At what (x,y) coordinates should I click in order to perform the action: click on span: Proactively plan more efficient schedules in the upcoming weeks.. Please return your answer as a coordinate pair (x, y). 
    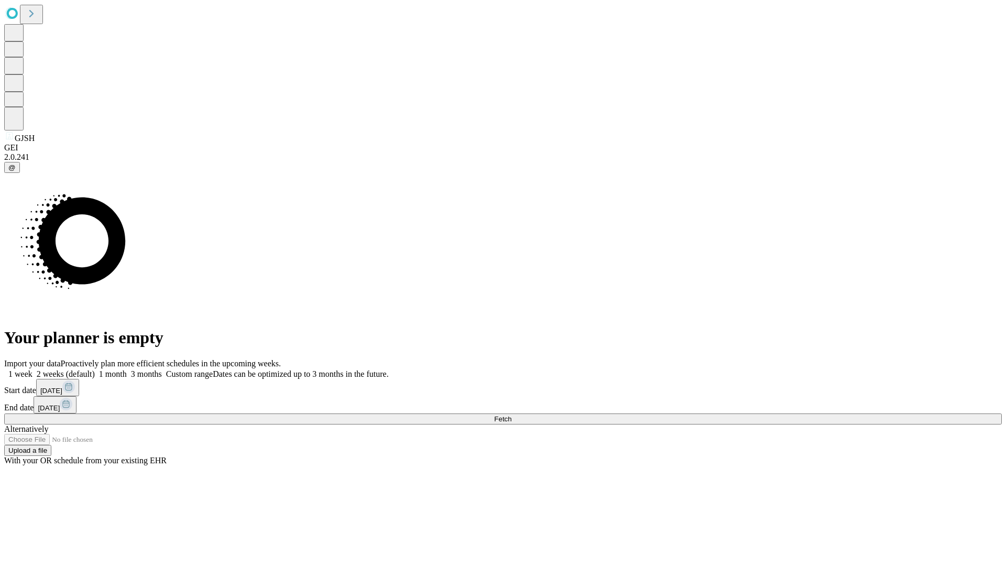
    Looking at the image, I should click on (171, 363).